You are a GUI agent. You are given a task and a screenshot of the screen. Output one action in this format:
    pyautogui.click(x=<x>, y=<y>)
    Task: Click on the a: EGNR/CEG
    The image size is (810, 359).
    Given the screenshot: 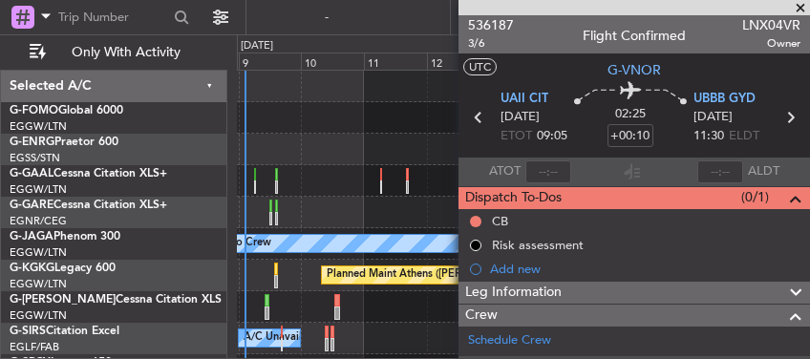 What is the action you would take?
    pyautogui.click(x=38, y=221)
    